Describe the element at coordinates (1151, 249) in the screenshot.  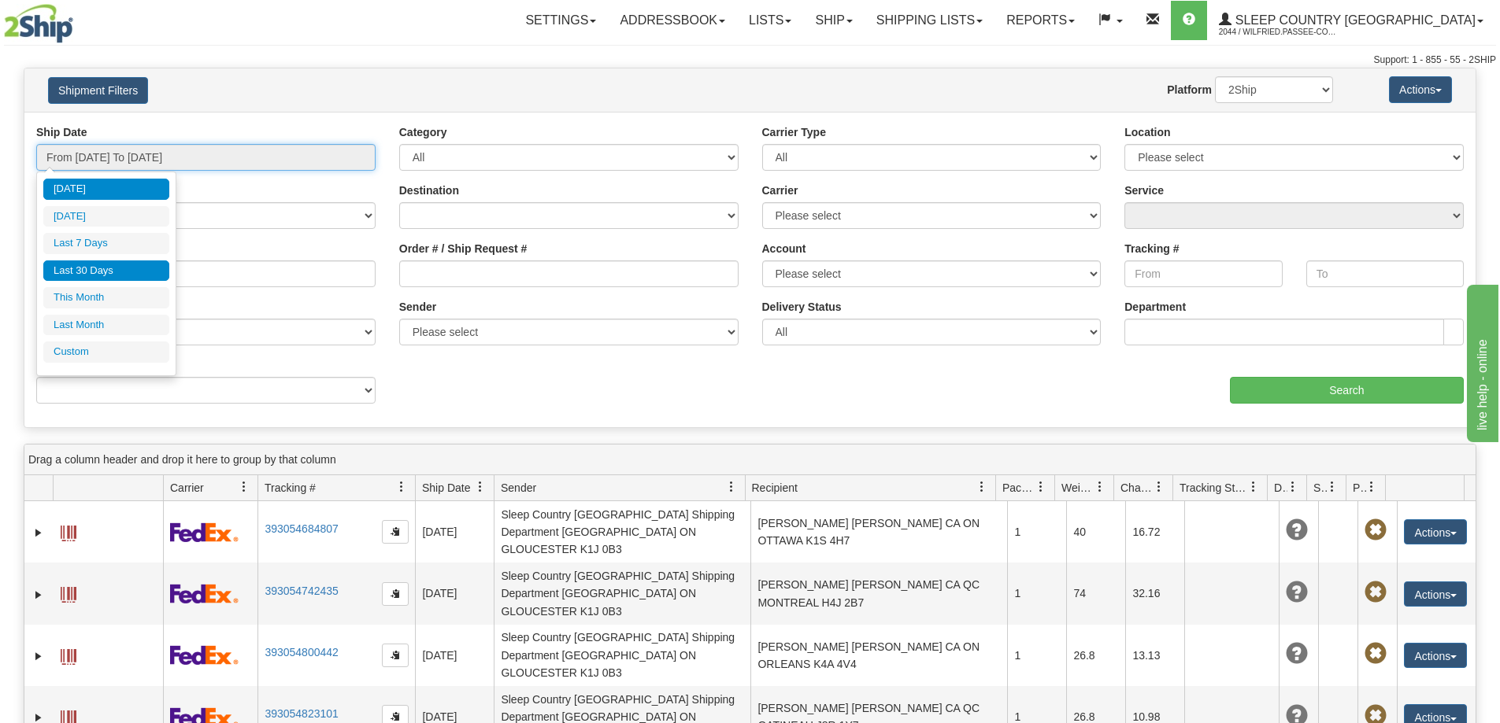
I see `label: Tracking #` at that location.